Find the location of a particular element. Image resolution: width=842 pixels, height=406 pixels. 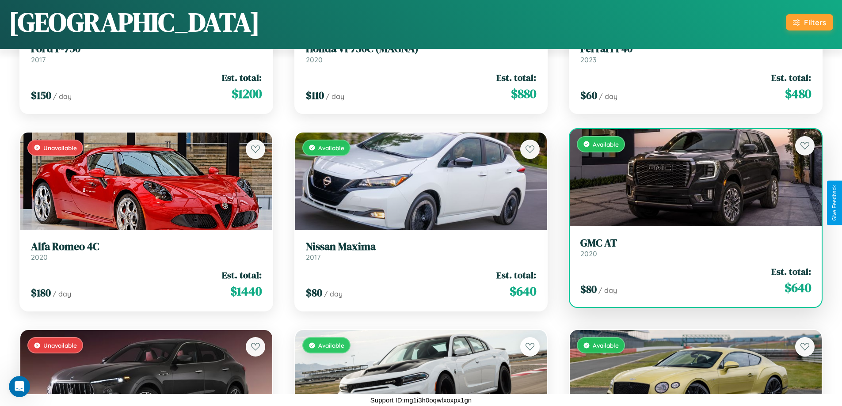

span: 2023 is located at coordinates (589, 60).